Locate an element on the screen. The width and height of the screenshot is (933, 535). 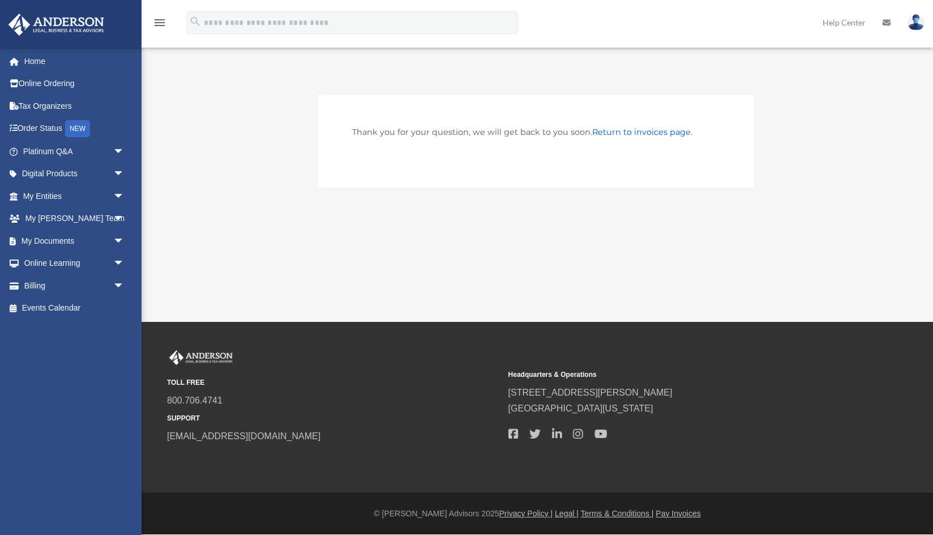
div: NEW is located at coordinates (78, 129).